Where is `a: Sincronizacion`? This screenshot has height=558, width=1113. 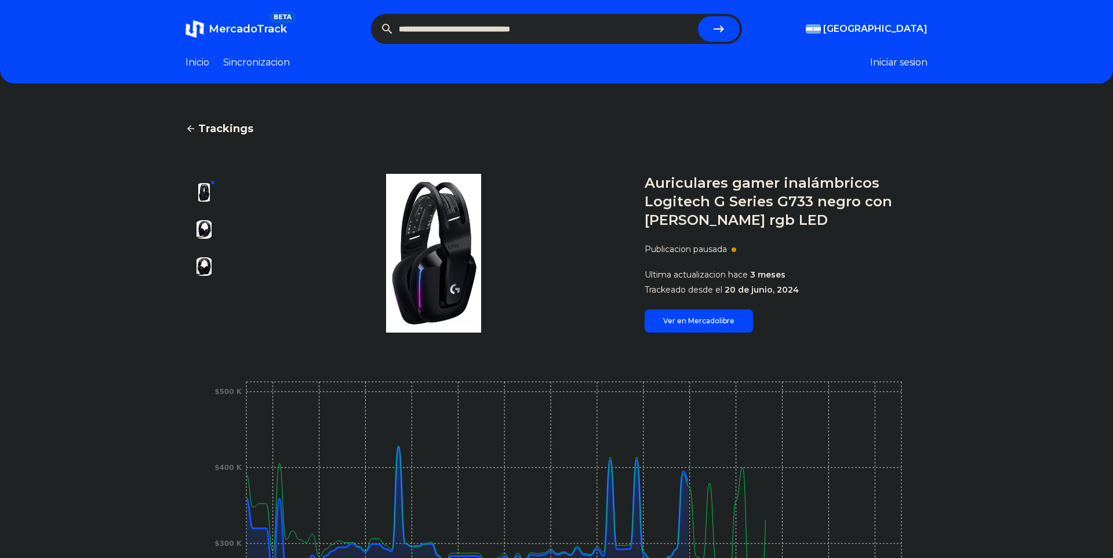
a: Sincronizacion is located at coordinates (256, 63).